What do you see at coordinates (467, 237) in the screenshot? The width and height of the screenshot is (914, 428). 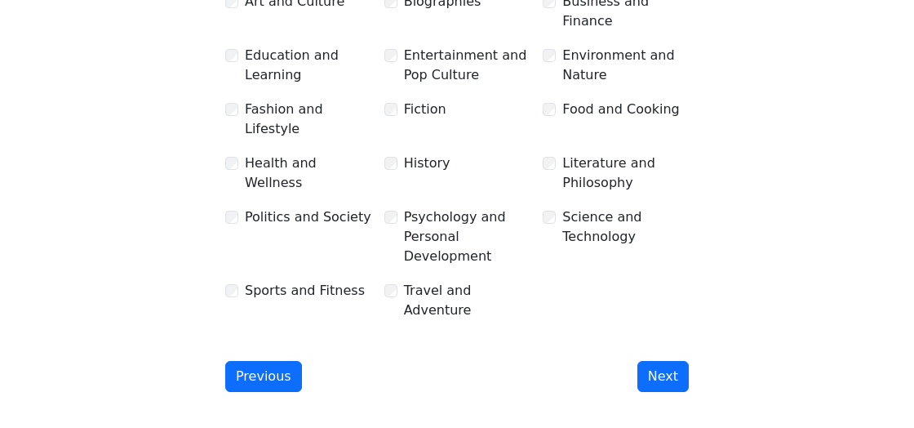 I see `label: Psychology and Personal Development` at bounding box center [467, 237].